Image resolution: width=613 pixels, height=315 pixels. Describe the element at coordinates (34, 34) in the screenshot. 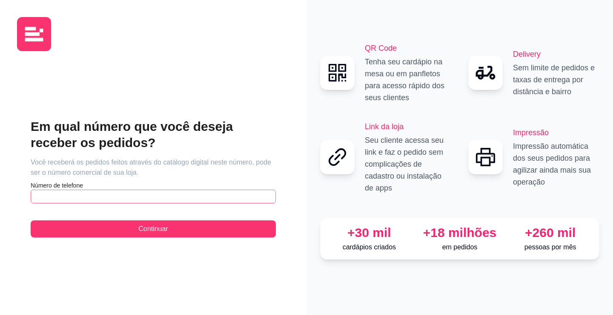

I see `img: logo` at that location.